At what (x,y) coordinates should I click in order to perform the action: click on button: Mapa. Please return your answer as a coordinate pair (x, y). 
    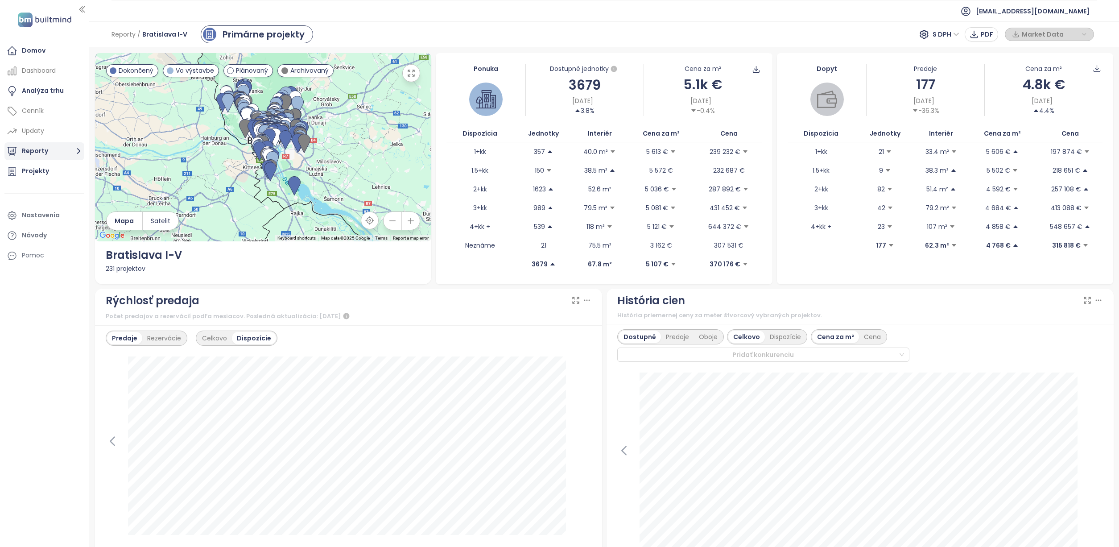
    Looking at the image, I should click on (124, 221).